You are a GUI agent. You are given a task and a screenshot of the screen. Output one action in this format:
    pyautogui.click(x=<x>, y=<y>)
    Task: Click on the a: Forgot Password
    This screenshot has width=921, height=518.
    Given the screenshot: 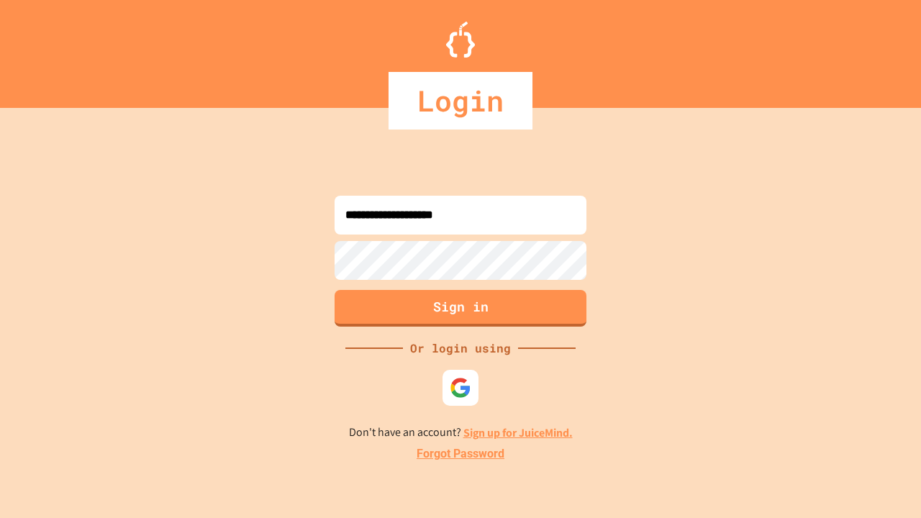 What is the action you would take?
    pyautogui.click(x=460, y=454)
    